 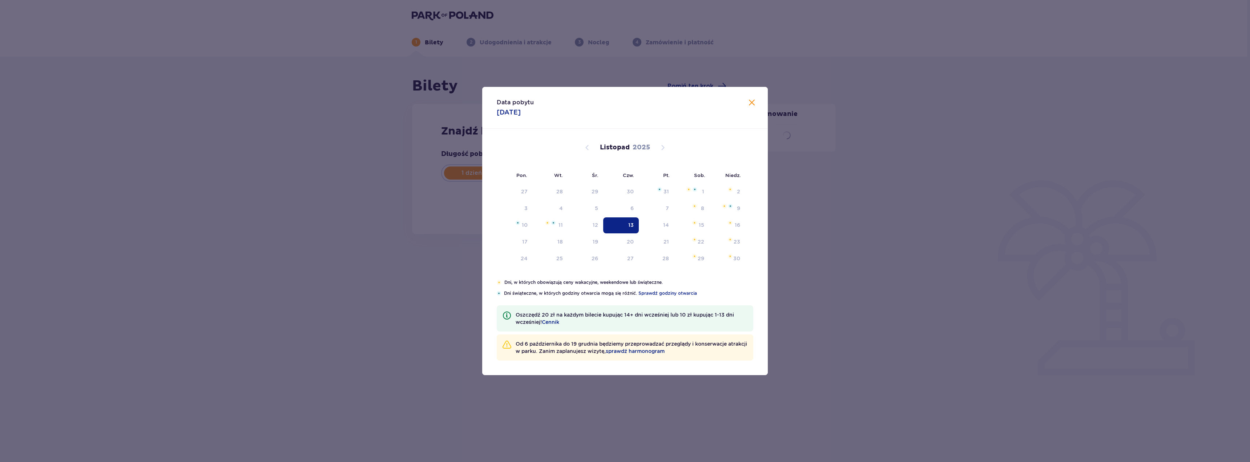 What do you see at coordinates (656, 242) in the screenshot?
I see `td: Data niedostępna. piątek, 21 listopada 2025` at bounding box center [656, 242].